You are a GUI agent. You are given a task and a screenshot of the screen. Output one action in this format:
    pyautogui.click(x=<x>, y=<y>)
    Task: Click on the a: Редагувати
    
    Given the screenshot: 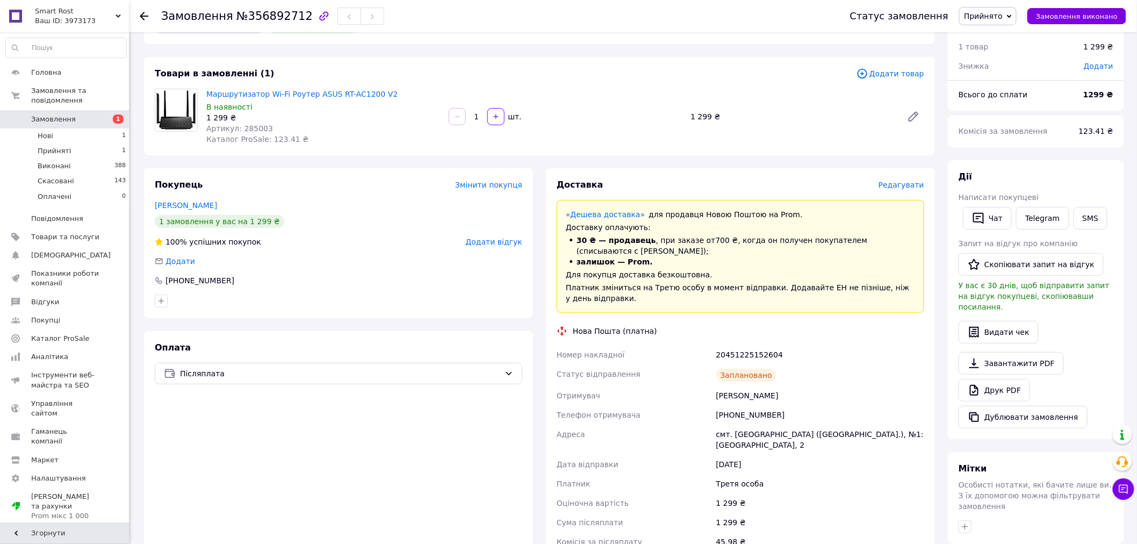 What is the action you would take?
    pyautogui.click(x=913, y=117)
    